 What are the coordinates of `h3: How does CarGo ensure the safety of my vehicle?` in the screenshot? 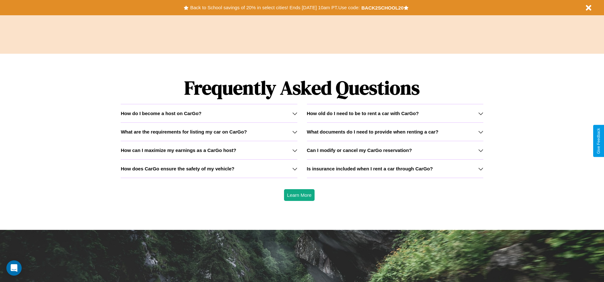 It's located at (177, 169).